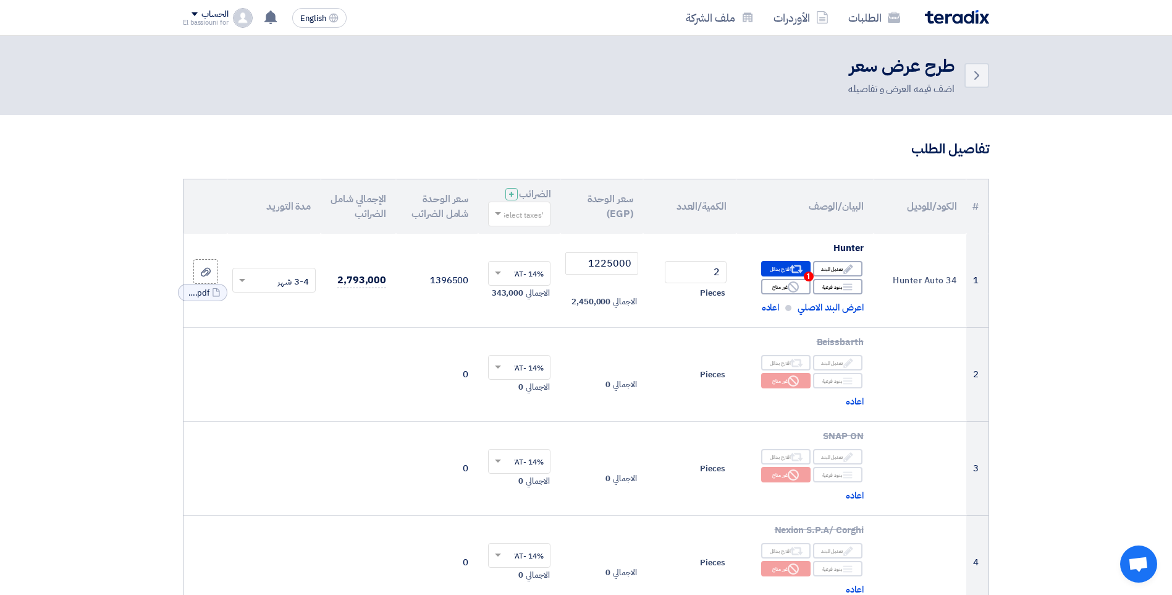 The width and height of the screenshot is (1172, 595). Describe the element at coordinates (601, 206) in the screenshot. I see `th: سعر الوحدة (EGP)` at that location.